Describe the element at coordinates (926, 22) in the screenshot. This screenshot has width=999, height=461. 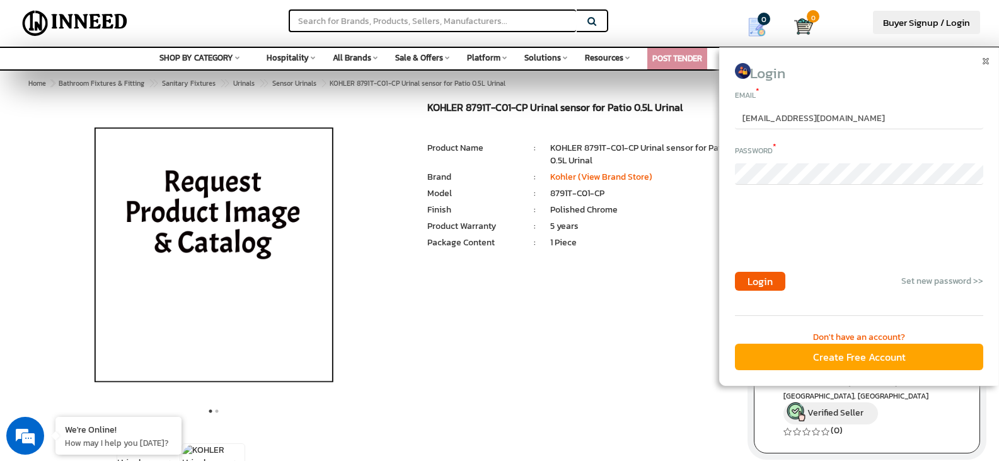
I see `a: Buyer Signup / Login` at that location.